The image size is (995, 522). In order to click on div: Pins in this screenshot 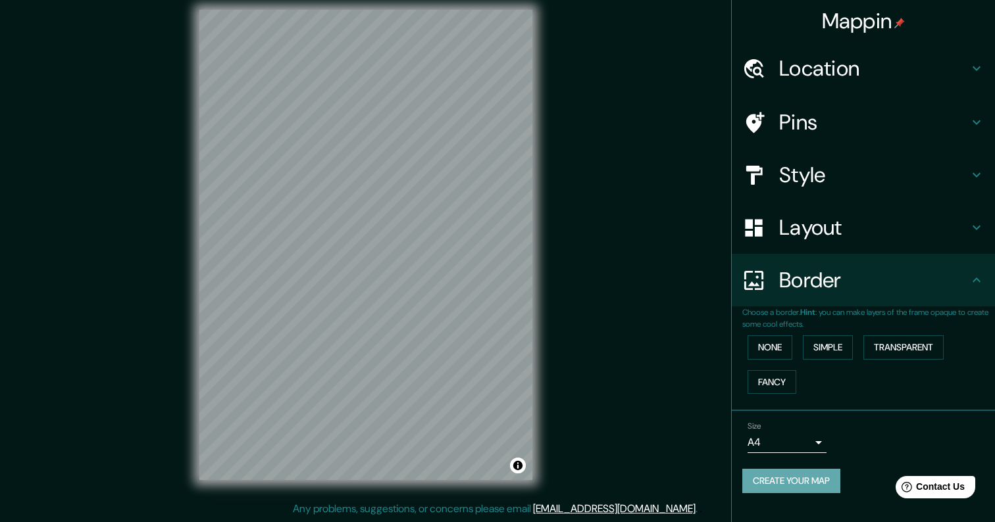, I will do `click(863, 122)`.